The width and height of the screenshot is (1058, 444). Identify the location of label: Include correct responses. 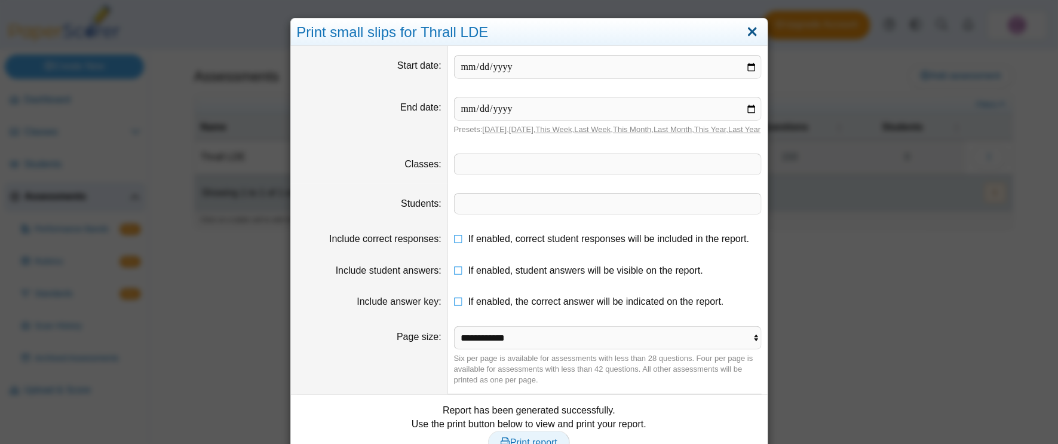
(385, 238).